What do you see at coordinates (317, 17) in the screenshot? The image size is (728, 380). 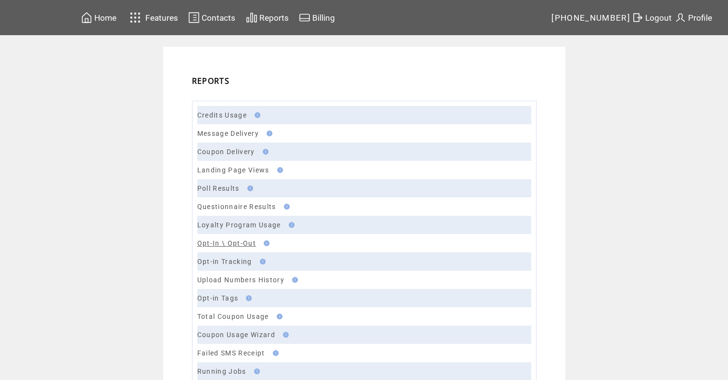 I see `a: Billing` at bounding box center [317, 17].